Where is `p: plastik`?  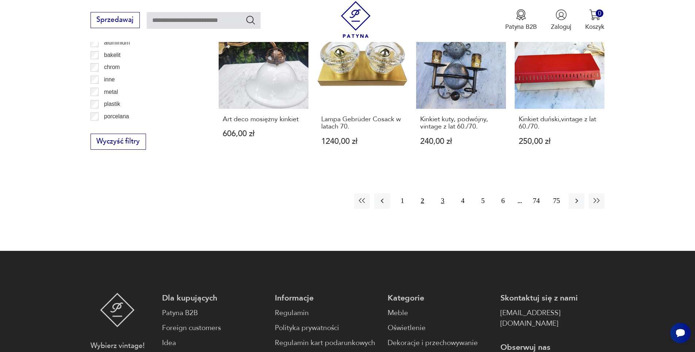
p: plastik is located at coordinates (112, 104).